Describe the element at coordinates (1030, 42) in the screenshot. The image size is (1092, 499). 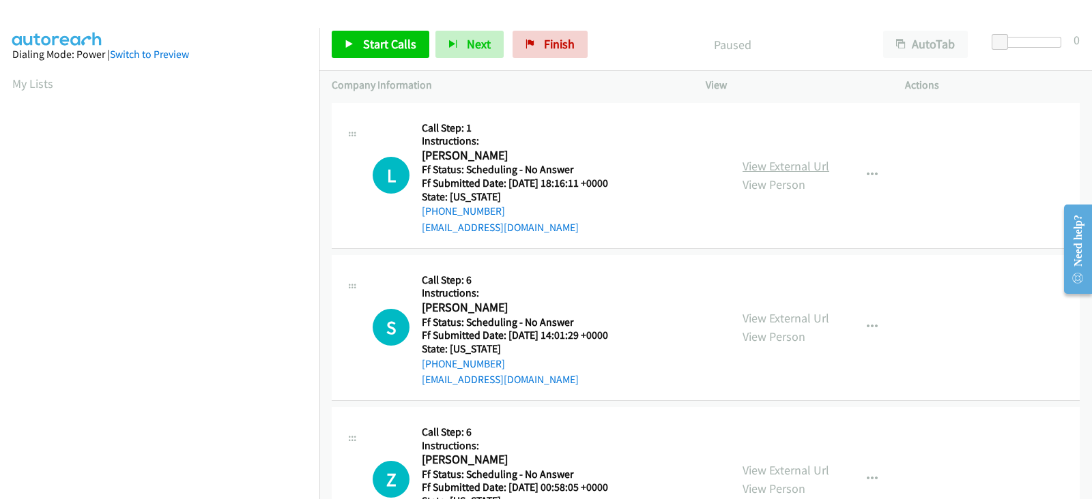
I see `div: Delay between calls (in seconds)` at that location.